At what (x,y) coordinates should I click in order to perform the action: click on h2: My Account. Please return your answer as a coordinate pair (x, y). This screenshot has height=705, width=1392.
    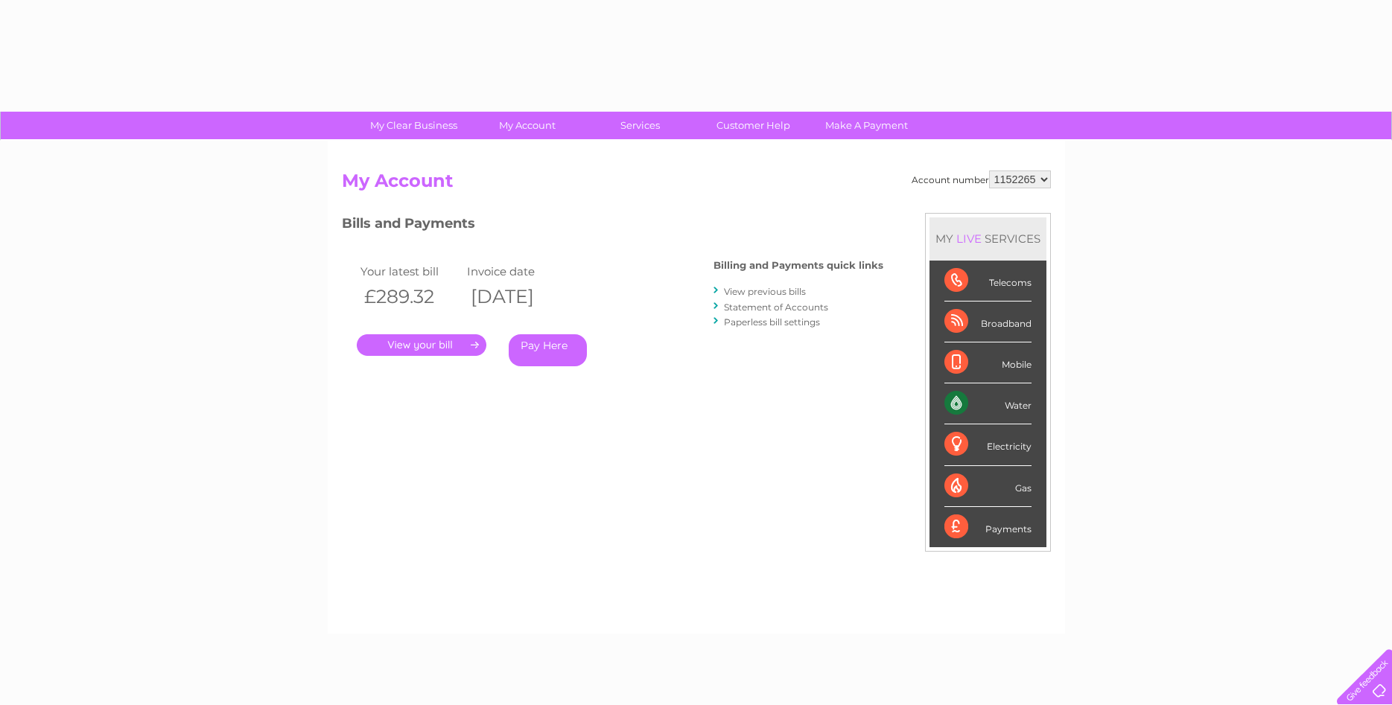
    Looking at the image, I should click on (696, 185).